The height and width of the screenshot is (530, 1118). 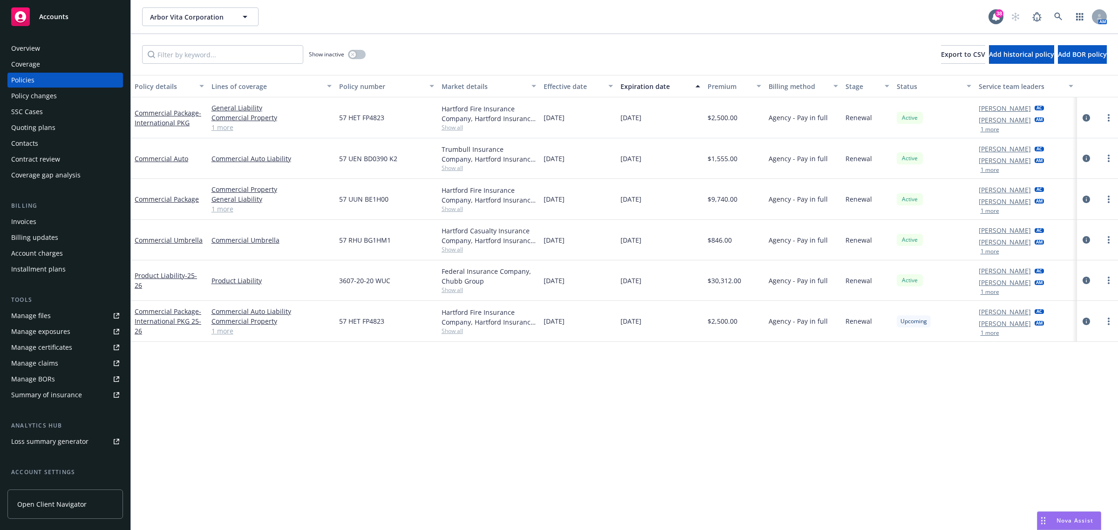 I want to click on a: Loss summary generator, so click(x=65, y=442).